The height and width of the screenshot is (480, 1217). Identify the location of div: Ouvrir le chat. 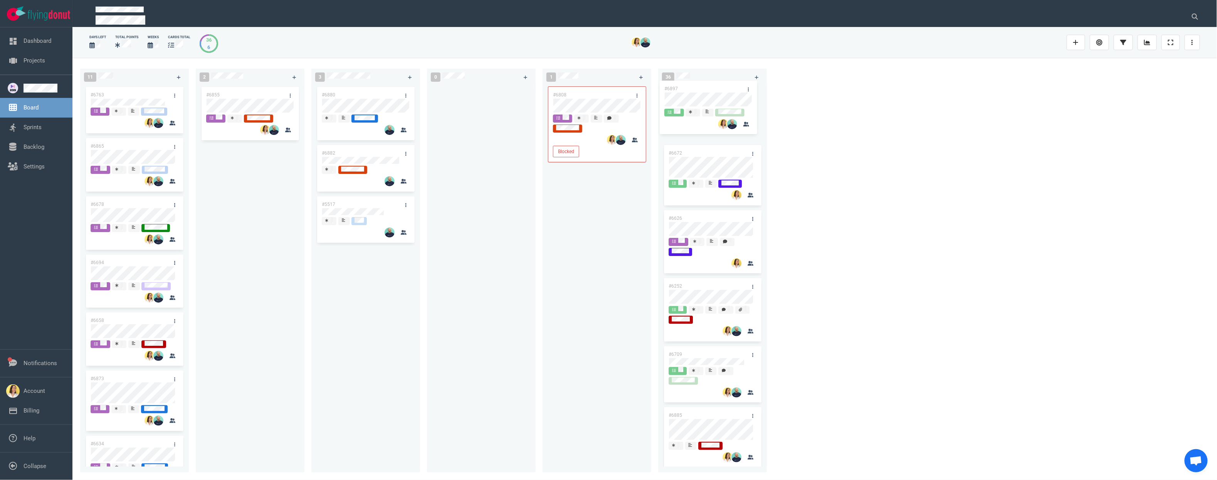
(1196, 460).